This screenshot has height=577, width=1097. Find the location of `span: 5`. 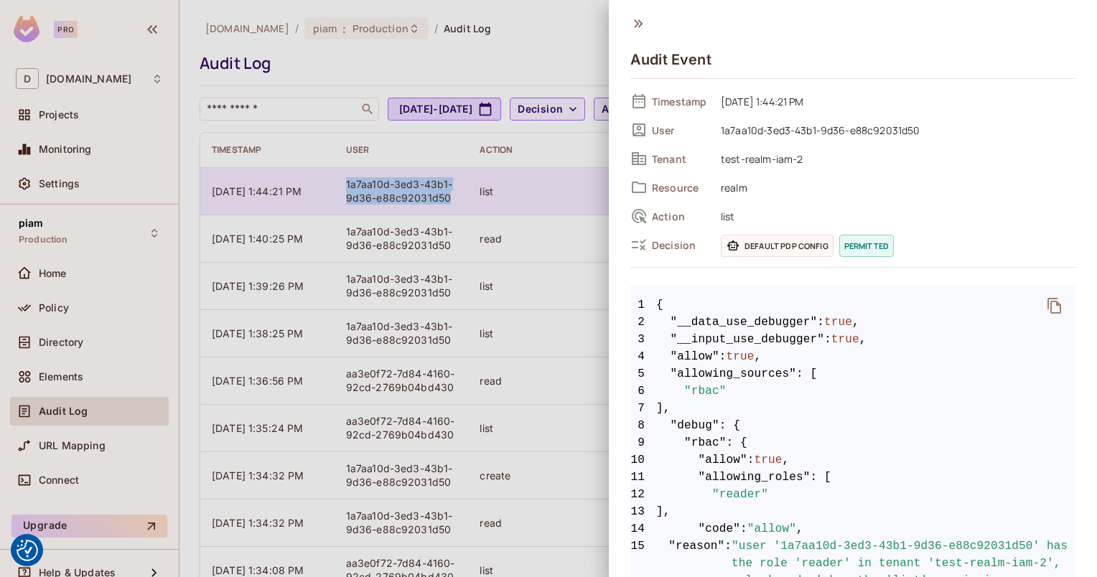

span: 5 is located at coordinates (643, 374).